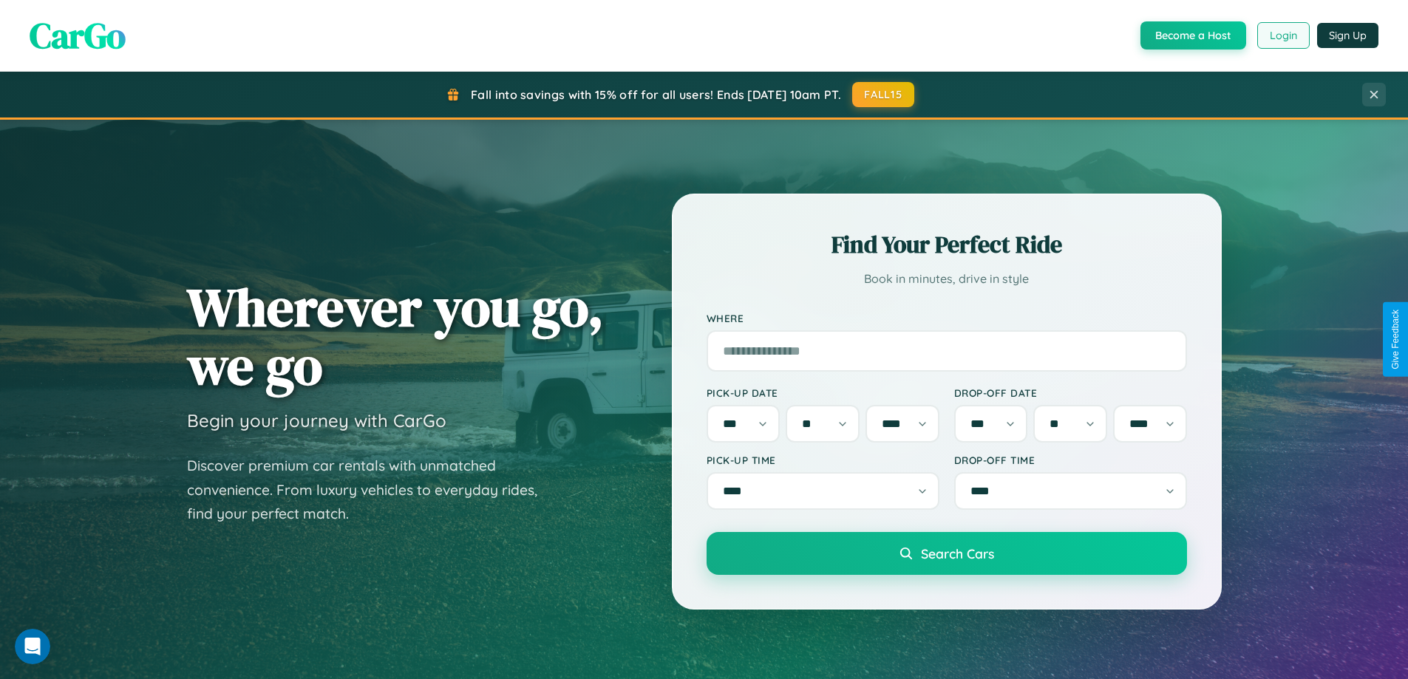 The image size is (1408, 679). I want to click on label: Where, so click(947, 318).